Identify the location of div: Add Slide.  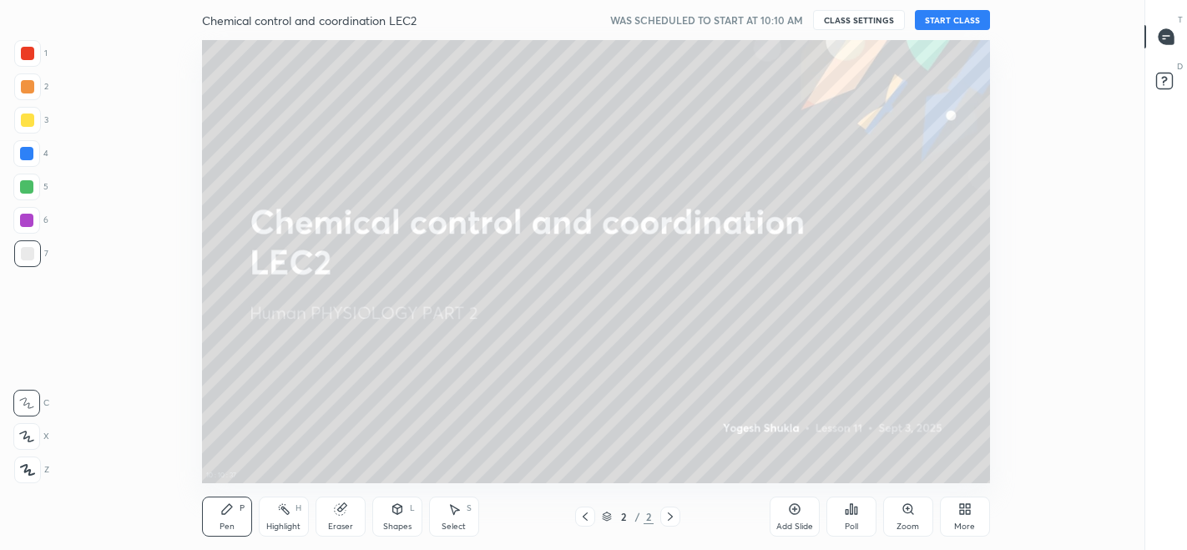
(795, 527).